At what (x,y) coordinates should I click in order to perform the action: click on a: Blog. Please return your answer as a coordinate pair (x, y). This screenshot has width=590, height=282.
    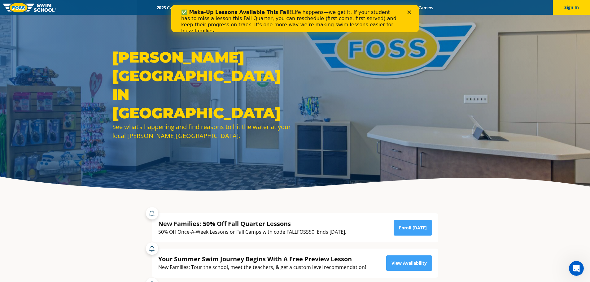
    Looking at the image, I should click on (403, 7).